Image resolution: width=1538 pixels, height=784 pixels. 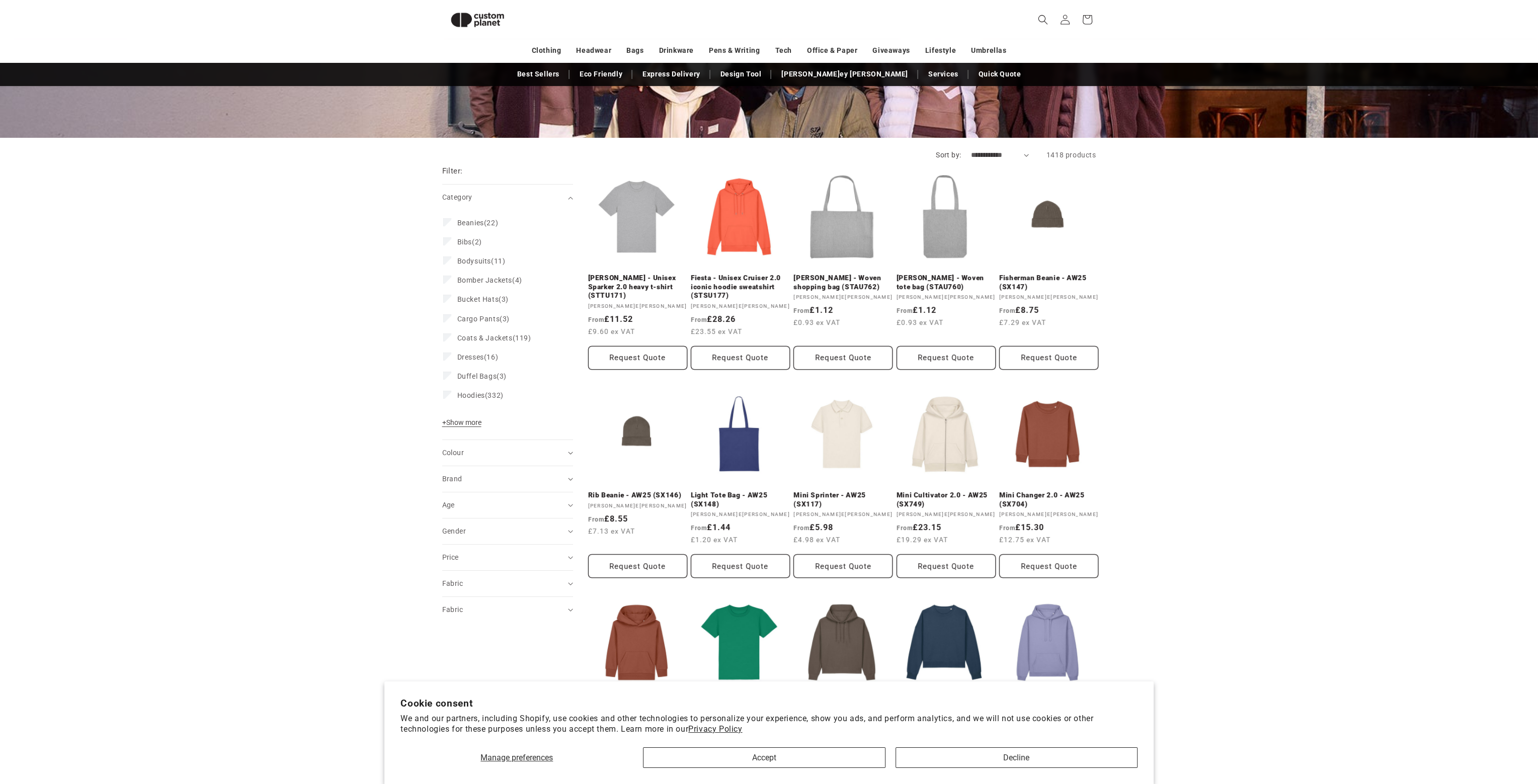 I want to click on a: Best Sellers, so click(x=538, y=73).